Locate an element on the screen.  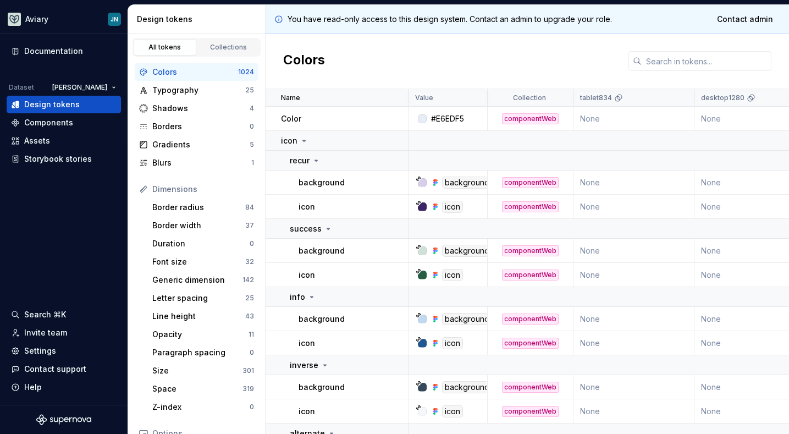
a: Supernova Logo is located at coordinates (64, 419).